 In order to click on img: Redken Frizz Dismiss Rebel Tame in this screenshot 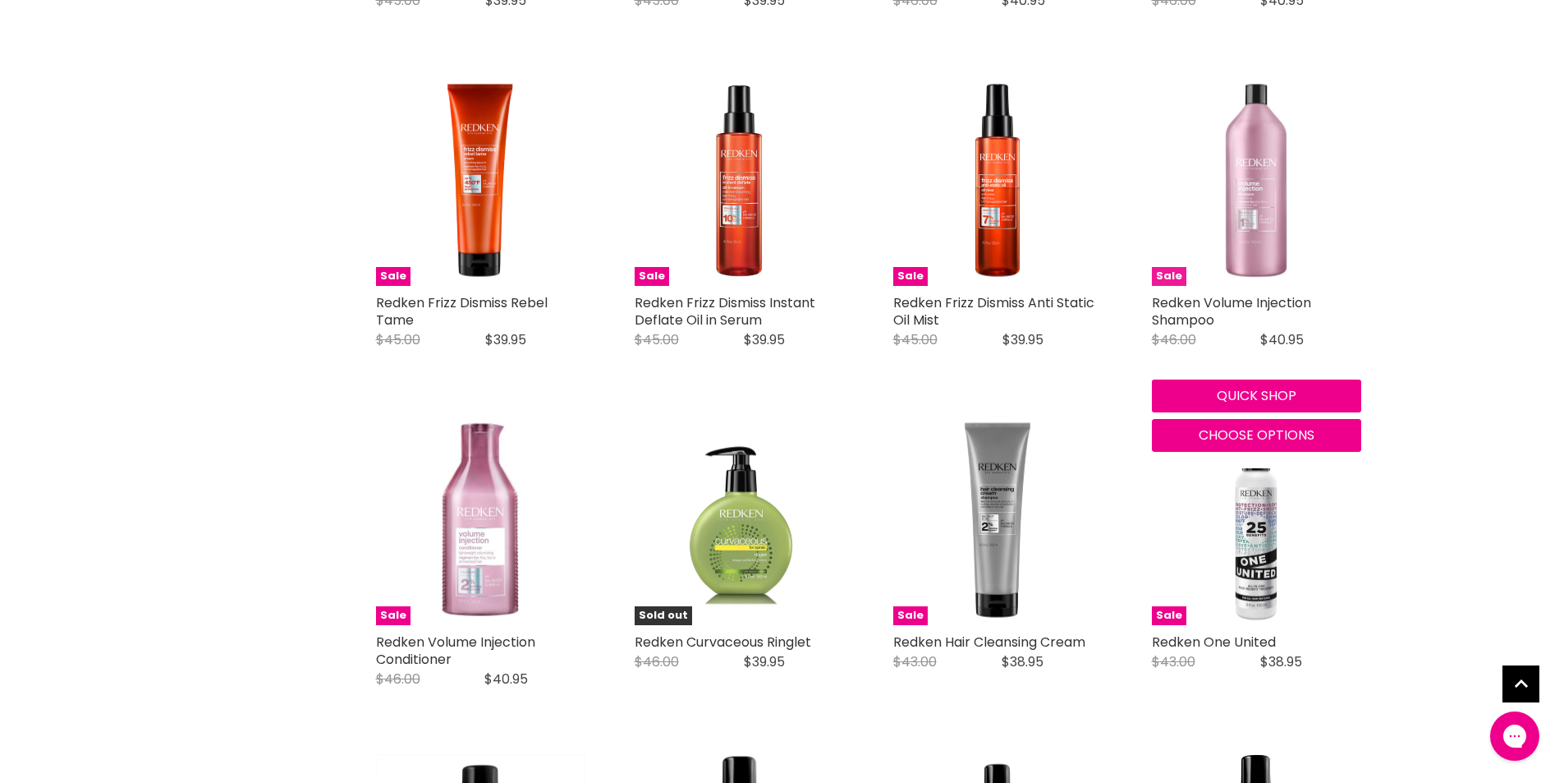, I will do `click(480, 181)`.